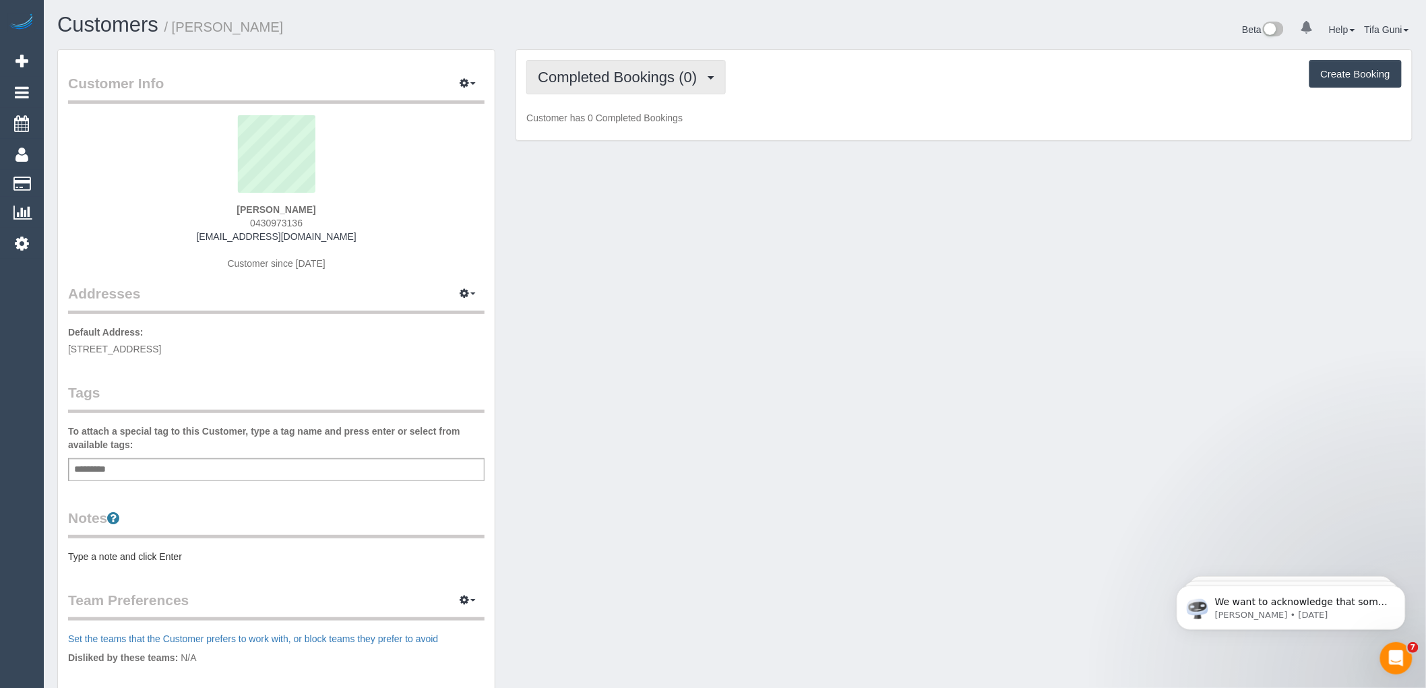  What do you see at coordinates (1342, 30) in the screenshot?
I see `a: Help` at bounding box center [1342, 30].